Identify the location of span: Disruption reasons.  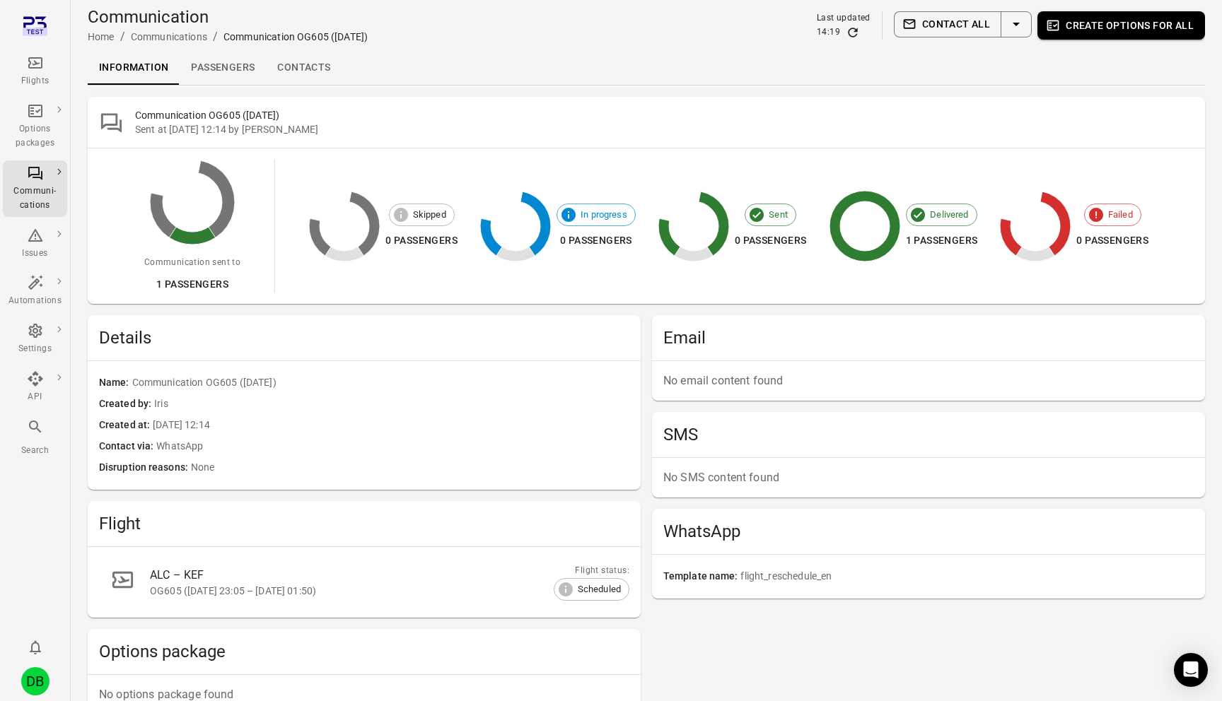
(145, 468).